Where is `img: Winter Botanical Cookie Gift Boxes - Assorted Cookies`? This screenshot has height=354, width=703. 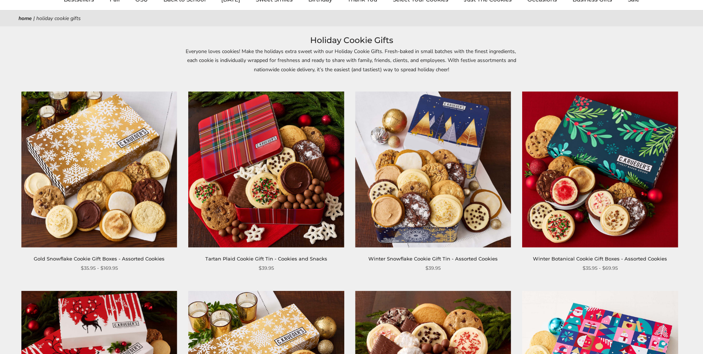
img: Winter Botanical Cookie Gift Boxes - Assorted Cookies is located at coordinates (600, 169).